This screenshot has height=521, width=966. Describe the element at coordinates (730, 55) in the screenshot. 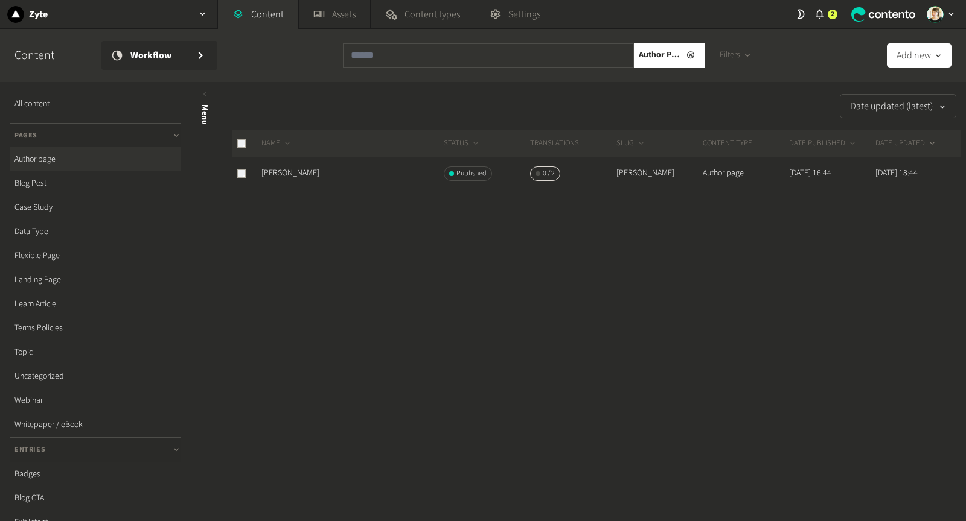

I see `span: Filters` at that location.